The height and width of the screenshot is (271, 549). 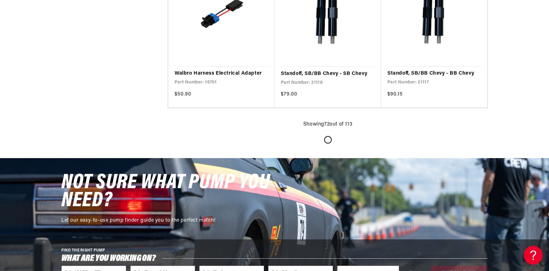 What do you see at coordinates (434, 74) in the screenshot?
I see `a: Standoff, SB/BB Chevy - BB Chevy` at bounding box center [434, 74].